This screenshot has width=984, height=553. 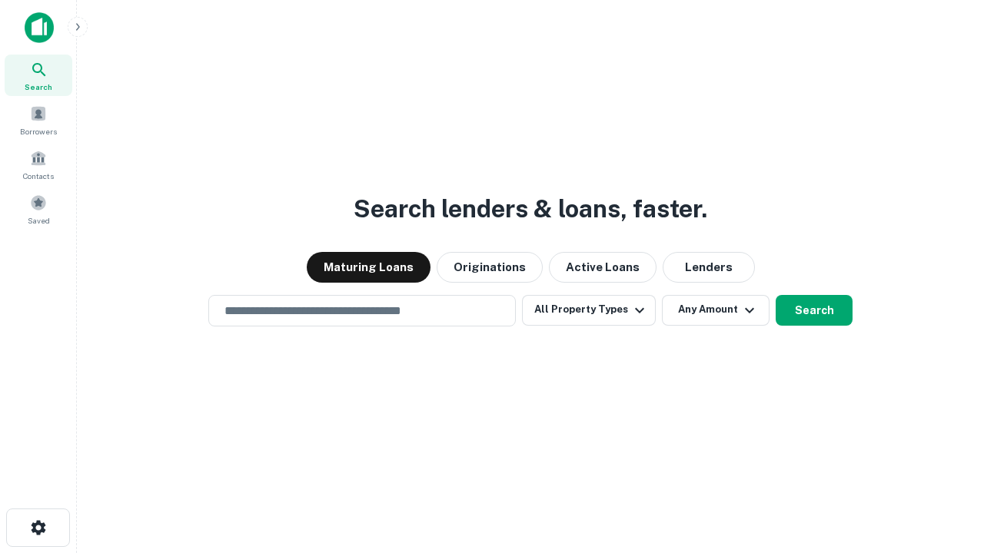 I want to click on a: Contacts, so click(x=38, y=164).